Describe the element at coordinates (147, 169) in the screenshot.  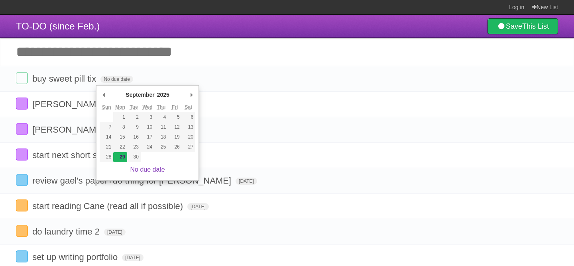
I see `a: No due date` at that location.